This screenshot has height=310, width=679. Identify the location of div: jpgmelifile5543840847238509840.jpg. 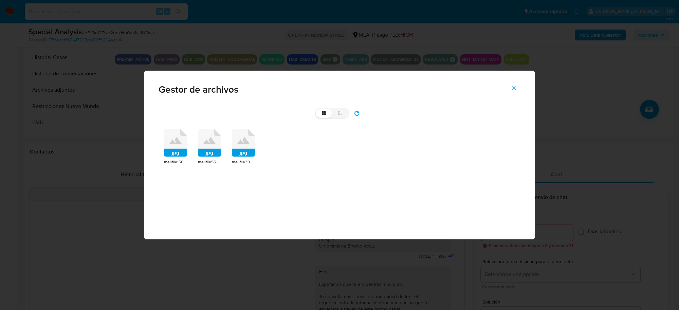
(209, 147).